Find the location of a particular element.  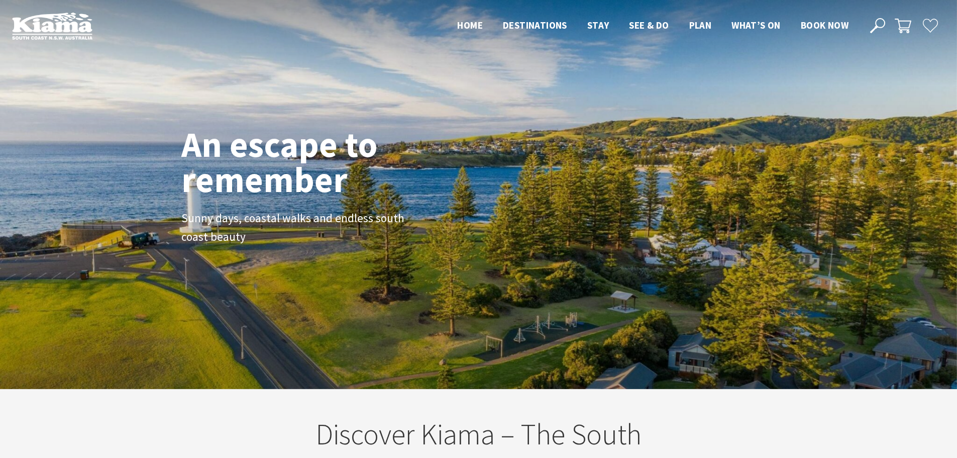

span: See & Do is located at coordinates (649, 25).